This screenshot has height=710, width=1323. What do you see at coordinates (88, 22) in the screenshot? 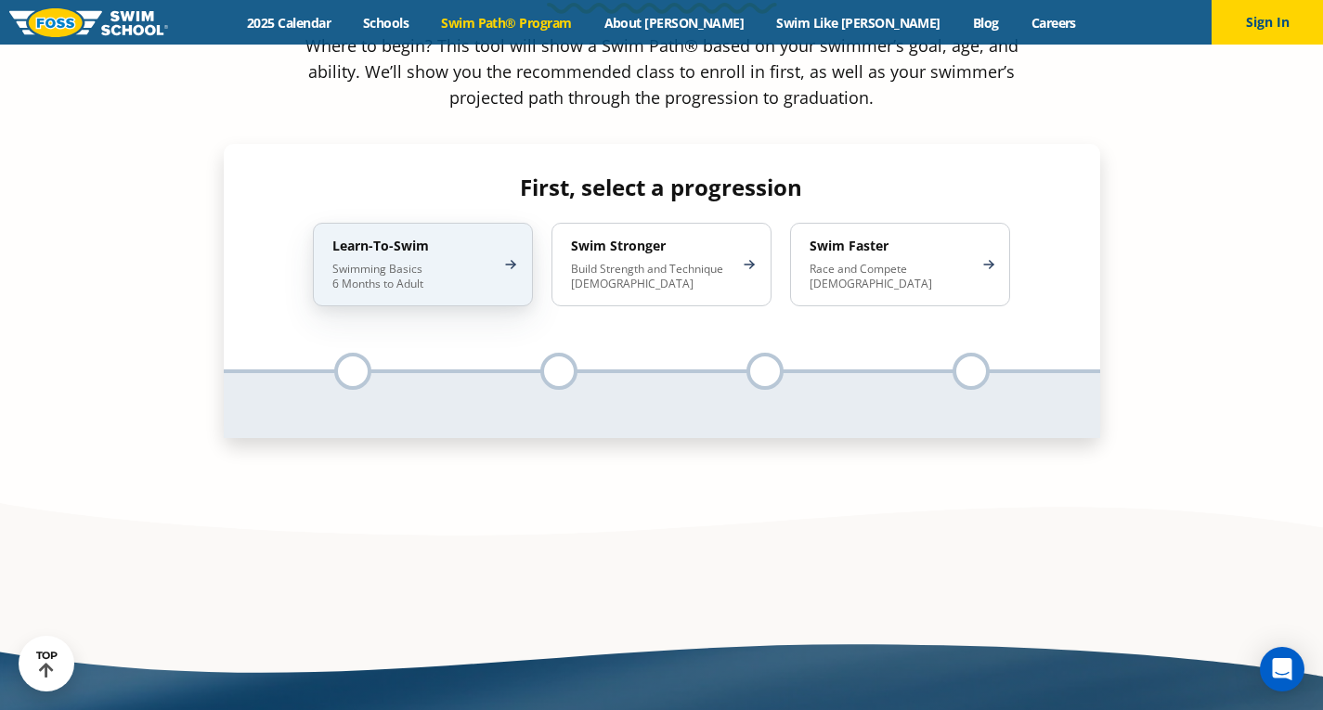
I see `img: FOSS Swim School Logo` at bounding box center [88, 22].